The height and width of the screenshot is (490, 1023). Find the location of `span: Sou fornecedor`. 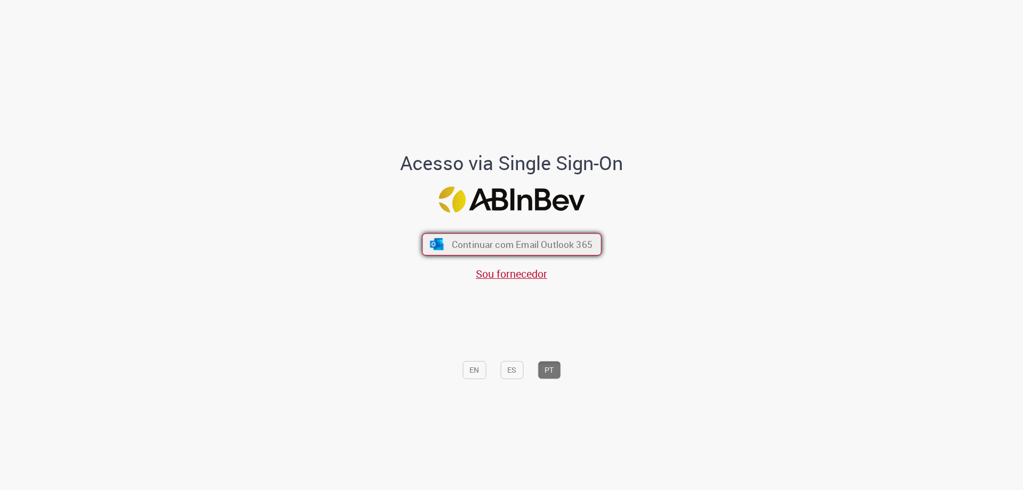

span: Sou fornecedor is located at coordinates (512, 273).